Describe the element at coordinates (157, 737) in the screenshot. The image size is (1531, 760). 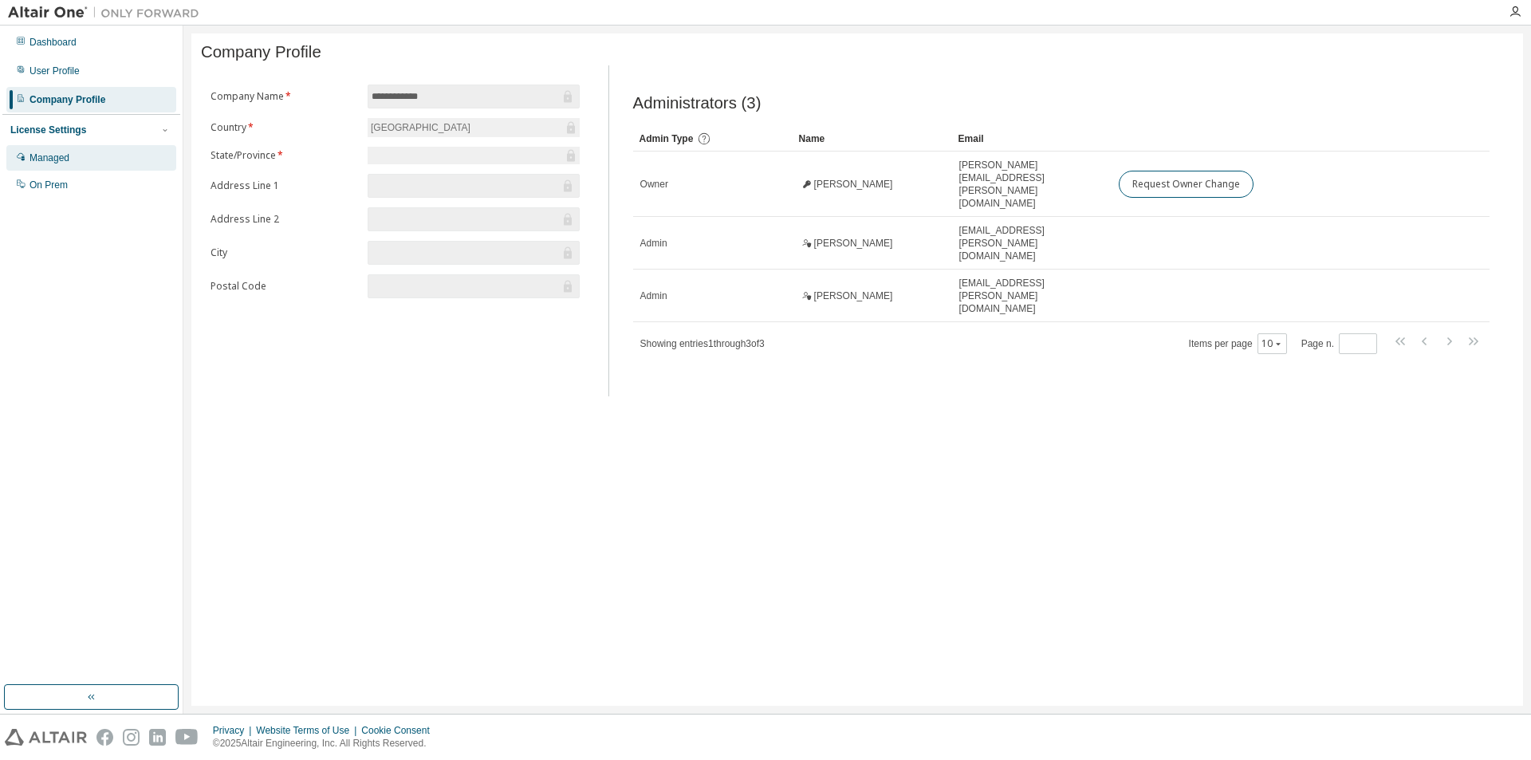
I see `img: linkedin.svg` at that location.